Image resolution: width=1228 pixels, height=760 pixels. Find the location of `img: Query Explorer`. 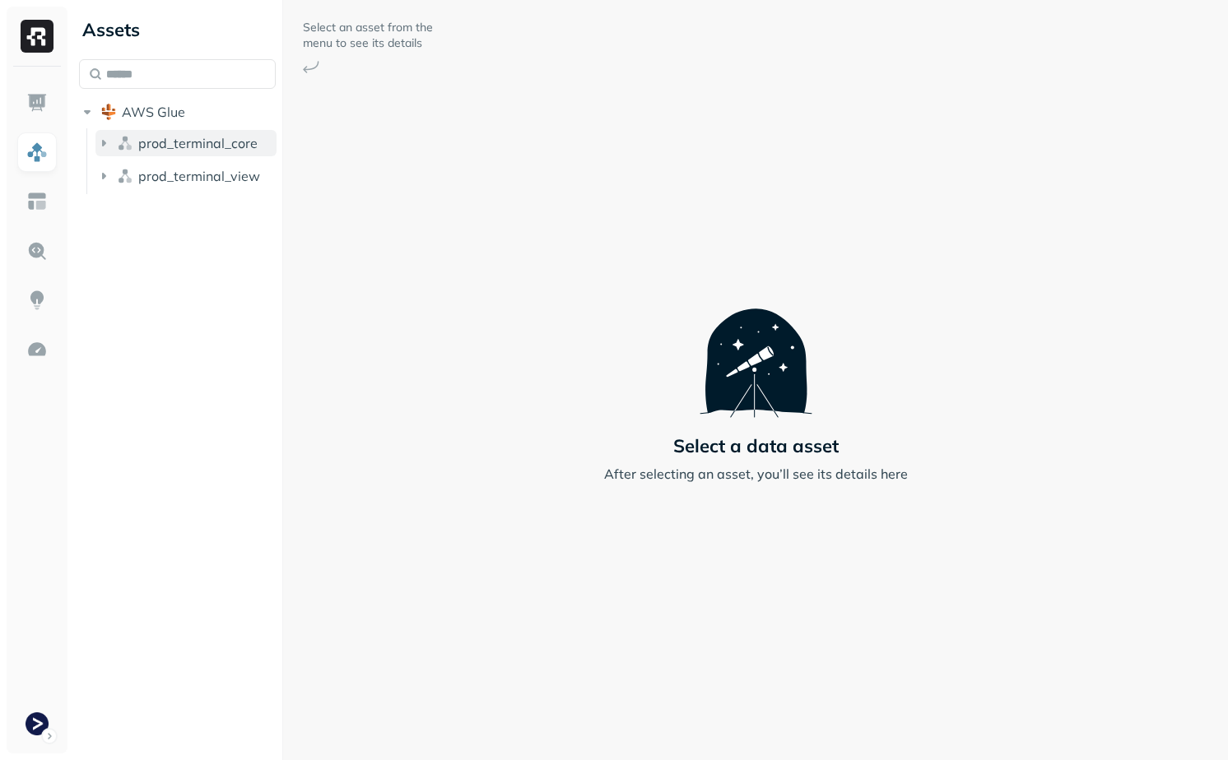

img: Query Explorer is located at coordinates (37, 251).